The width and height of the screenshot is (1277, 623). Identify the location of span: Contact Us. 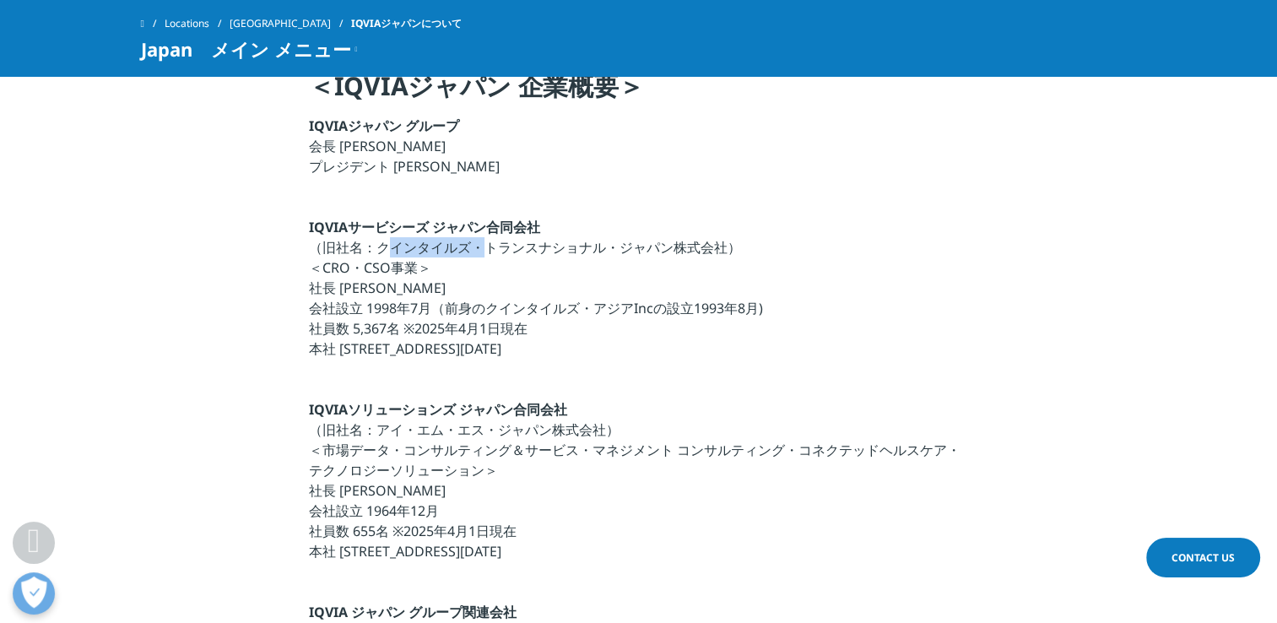
(1202, 557).